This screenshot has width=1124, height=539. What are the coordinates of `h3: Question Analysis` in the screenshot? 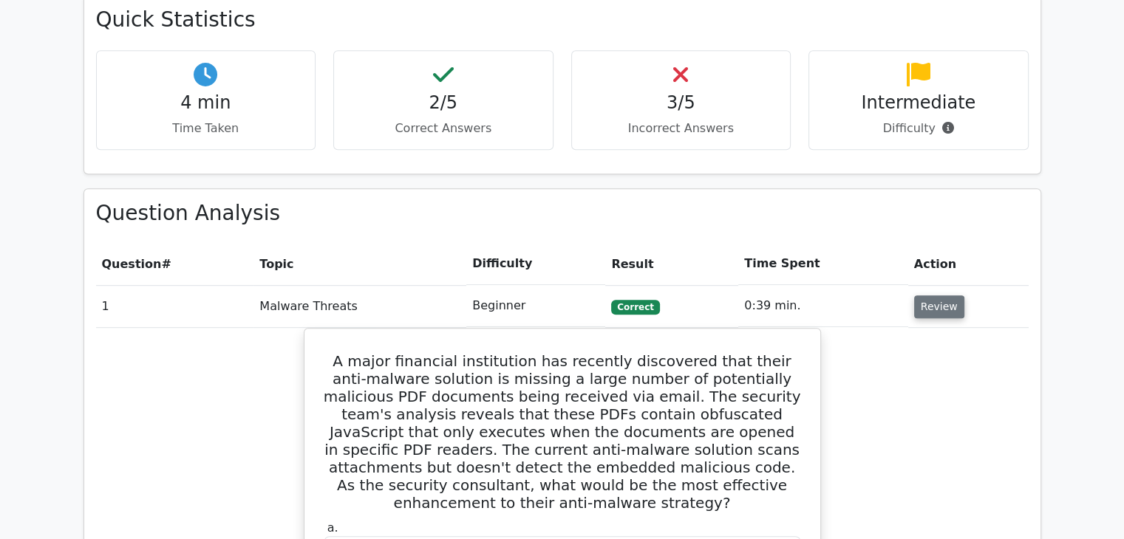 It's located at (562, 213).